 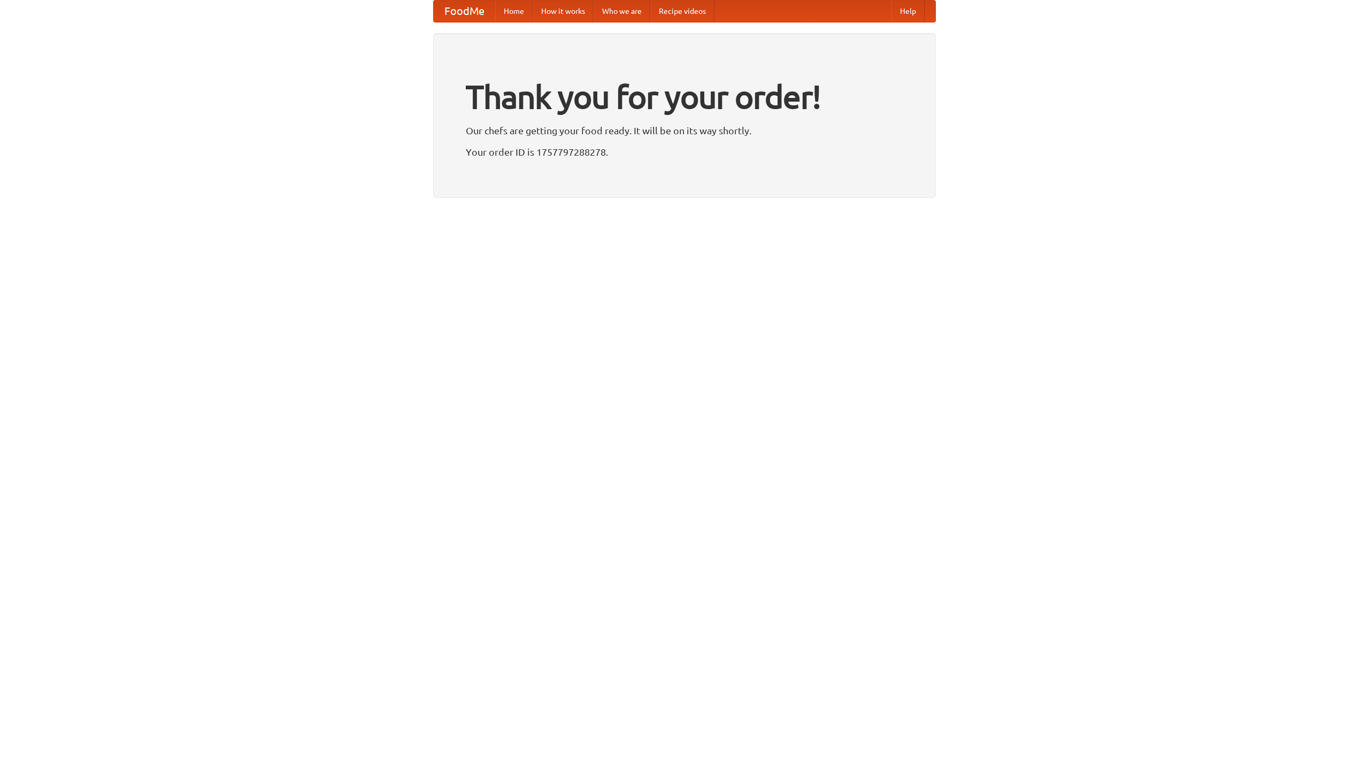 What do you see at coordinates (685, 131) in the screenshot?
I see `p: Our chefs are getting your food ready. It will be on its way shortly.` at bounding box center [685, 131].